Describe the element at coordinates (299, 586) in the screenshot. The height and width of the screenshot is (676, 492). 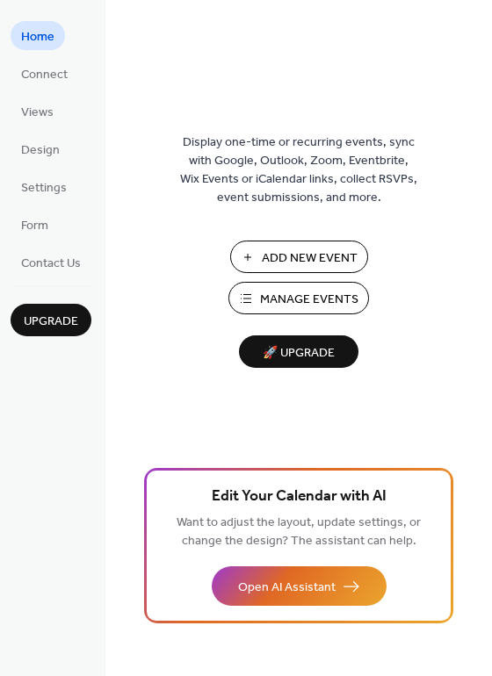
I see `button: Open AI Assistant` at that location.